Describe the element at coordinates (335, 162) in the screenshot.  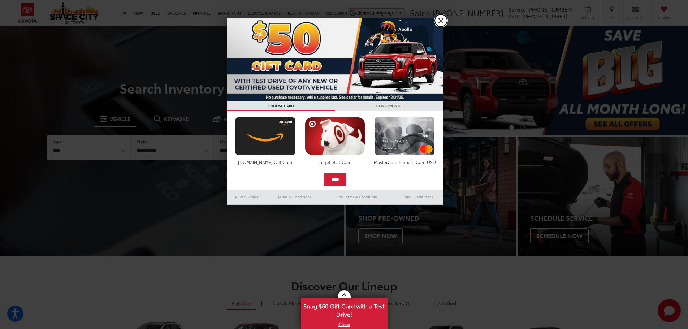
I see `div: Target eGiftCard` at that location.